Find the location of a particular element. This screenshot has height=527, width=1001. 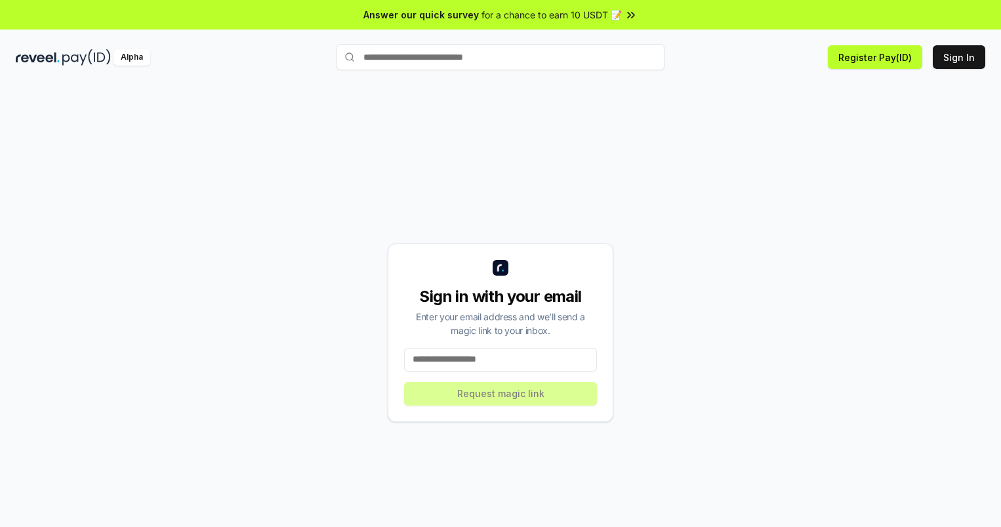

div: Alpha is located at coordinates (132, 57).